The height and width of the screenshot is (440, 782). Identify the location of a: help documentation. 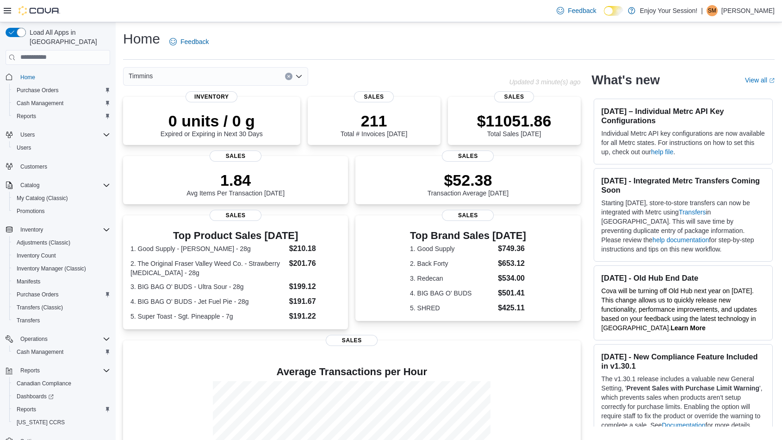
(681, 240).